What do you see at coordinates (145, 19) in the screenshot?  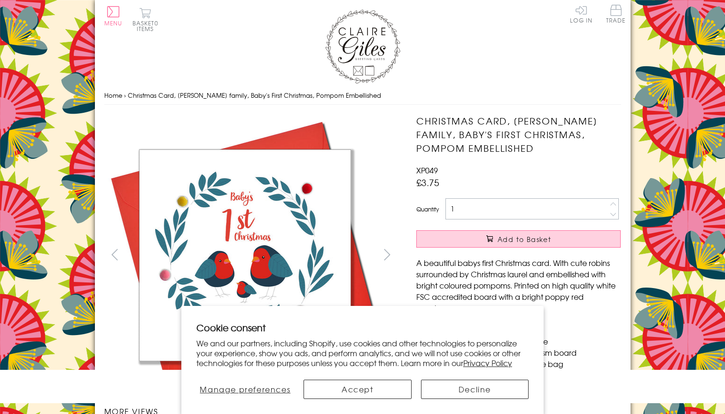 I see `button: Basket0 items` at bounding box center [145, 19].